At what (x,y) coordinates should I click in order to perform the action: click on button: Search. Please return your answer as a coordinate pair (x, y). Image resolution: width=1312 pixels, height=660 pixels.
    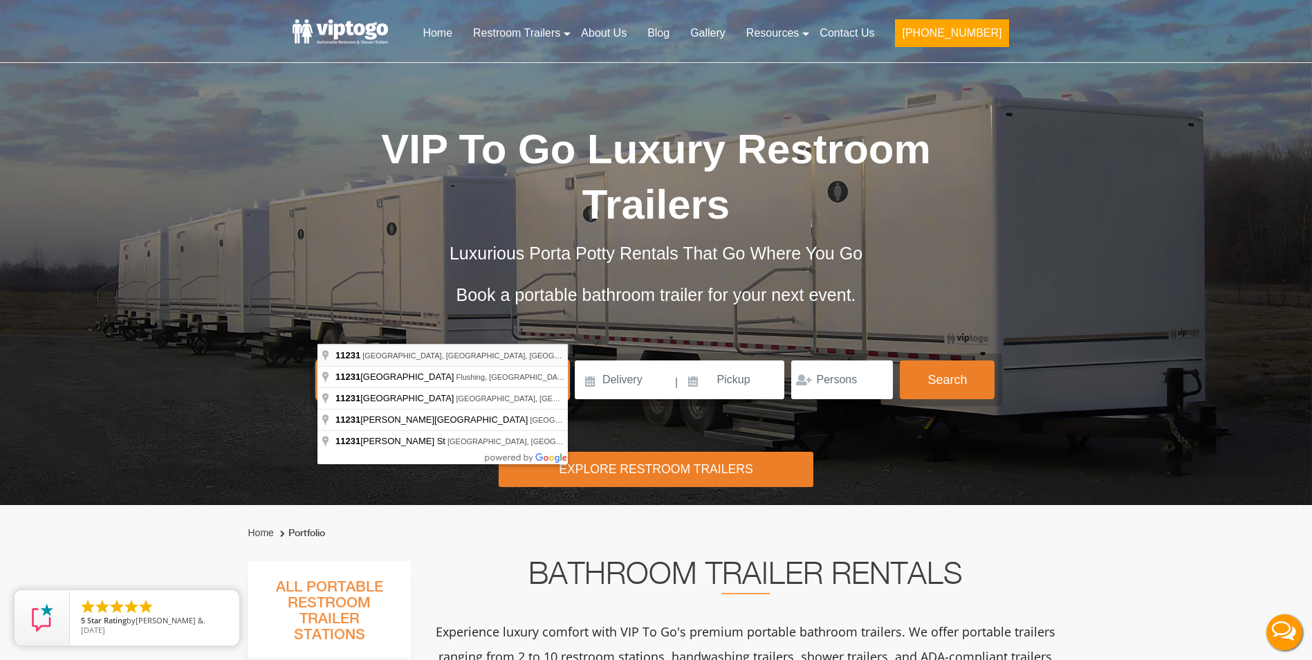
    Looking at the image, I should click on (947, 380).